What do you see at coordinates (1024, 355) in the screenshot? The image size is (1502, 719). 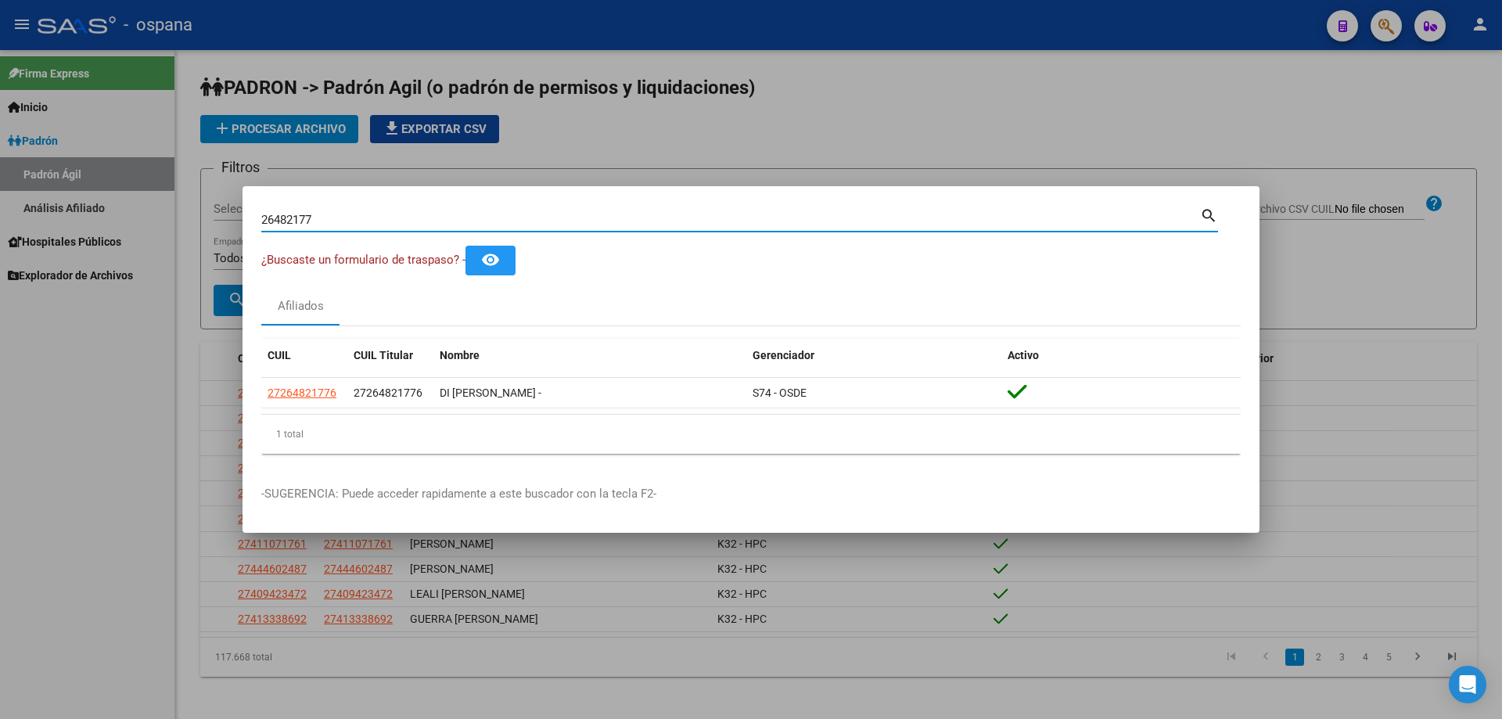 I see `span: Activo` at bounding box center [1024, 355].